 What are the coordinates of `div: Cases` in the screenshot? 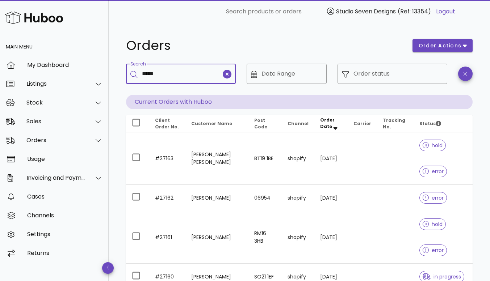 It's located at (65, 196).